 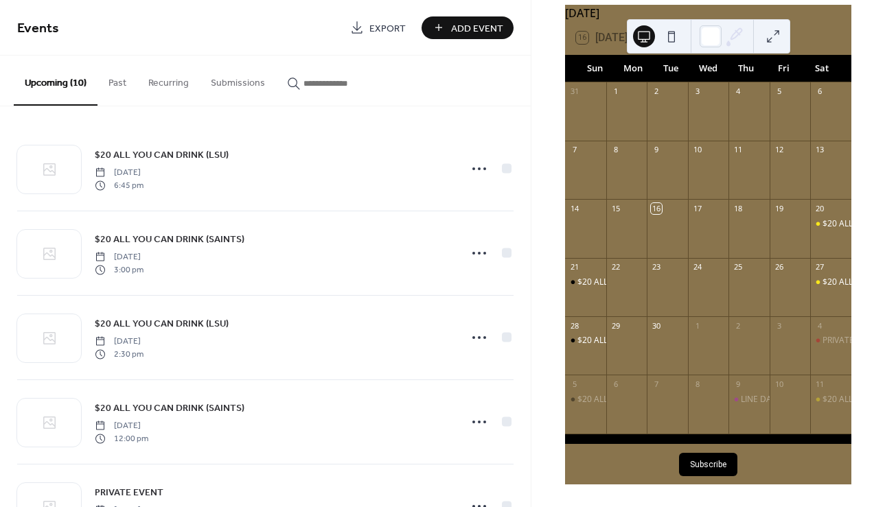 What do you see at coordinates (615, 325) in the screenshot?
I see `div: 29` at bounding box center [615, 325].